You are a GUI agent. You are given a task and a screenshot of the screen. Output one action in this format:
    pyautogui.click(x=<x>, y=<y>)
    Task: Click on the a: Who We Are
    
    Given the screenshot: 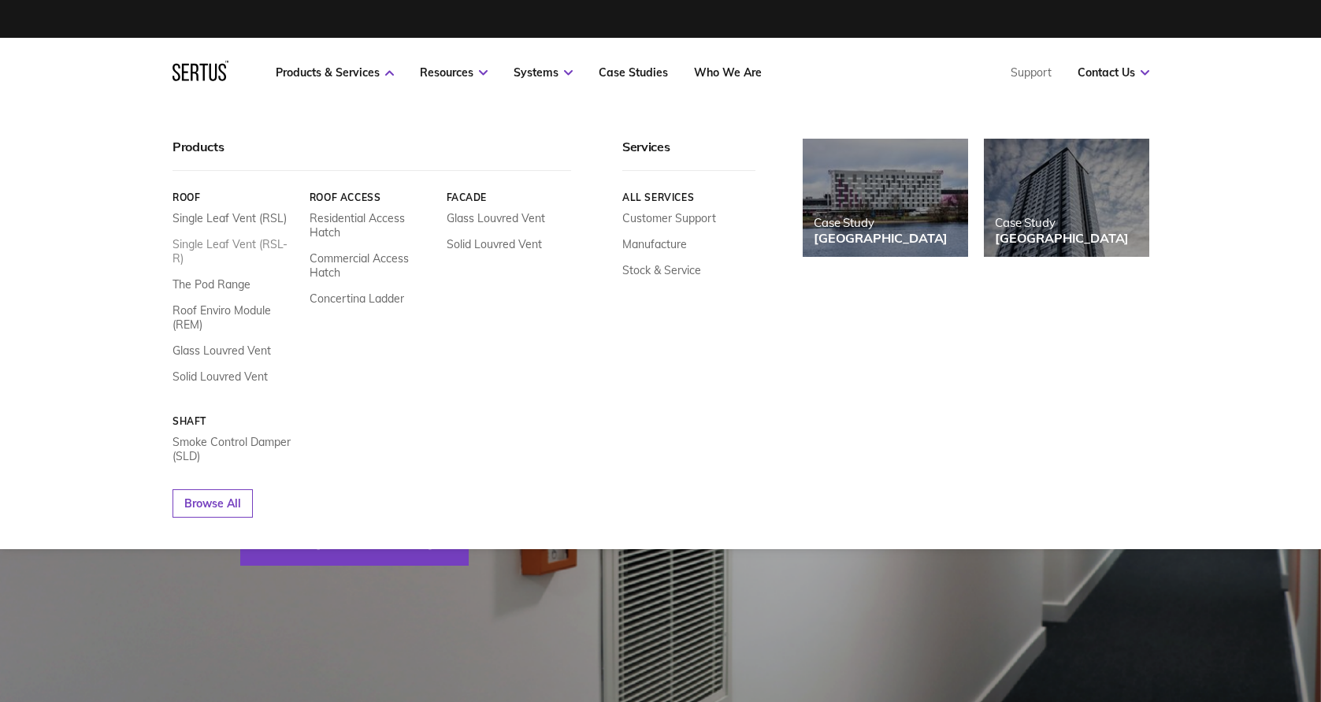 What is the action you would take?
    pyautogui.click(x=728, y=72)
    